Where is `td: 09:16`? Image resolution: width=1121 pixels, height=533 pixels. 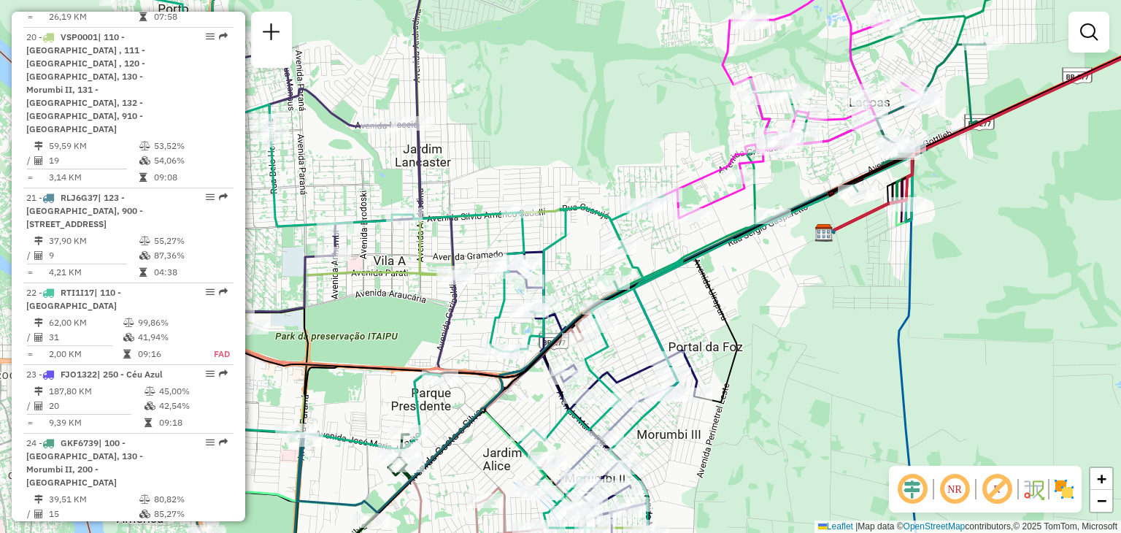 td: 09:16 is located at coordinates (167, 354).